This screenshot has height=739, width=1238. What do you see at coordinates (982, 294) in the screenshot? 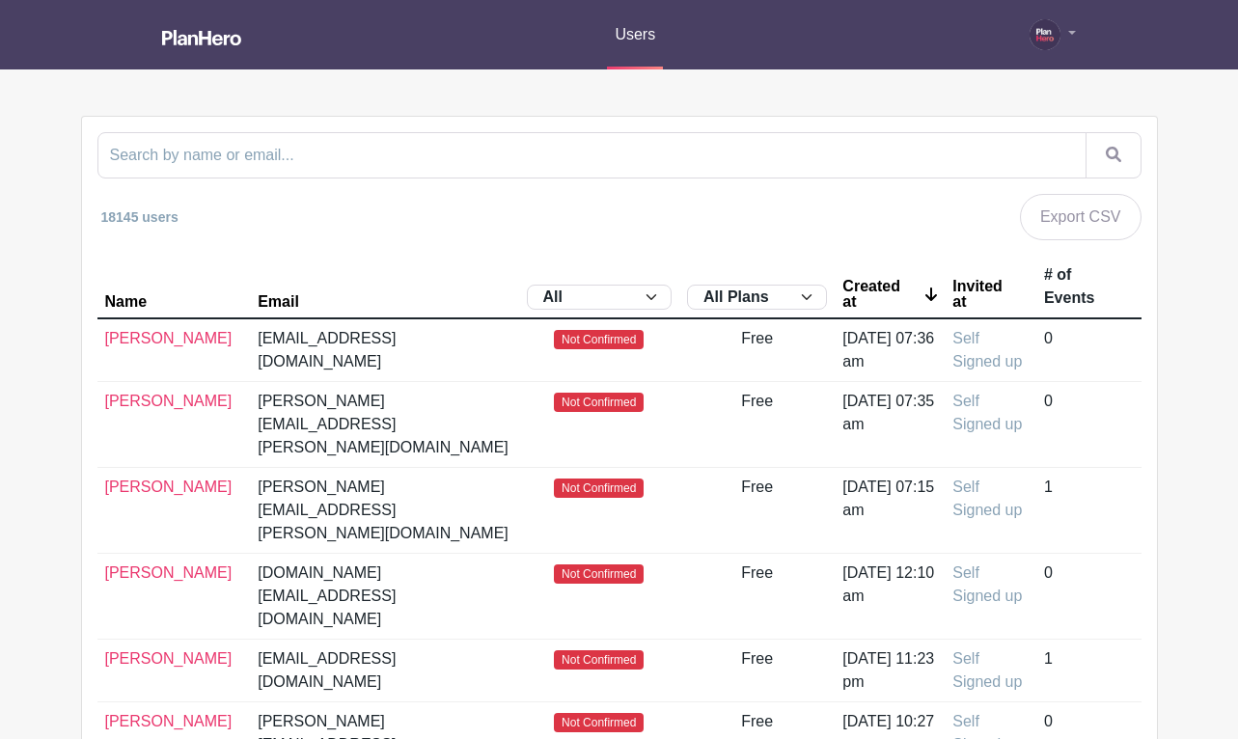
I see `div: Invited at` at bounding box center [982, 294].